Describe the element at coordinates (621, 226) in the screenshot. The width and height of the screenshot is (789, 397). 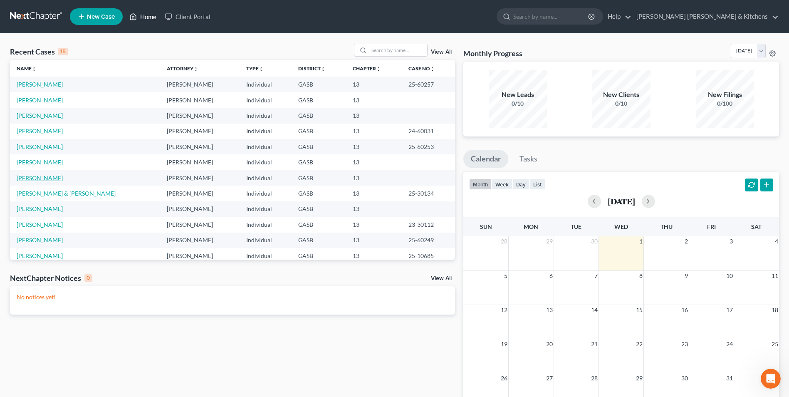
I see `span: Wed` at that location.